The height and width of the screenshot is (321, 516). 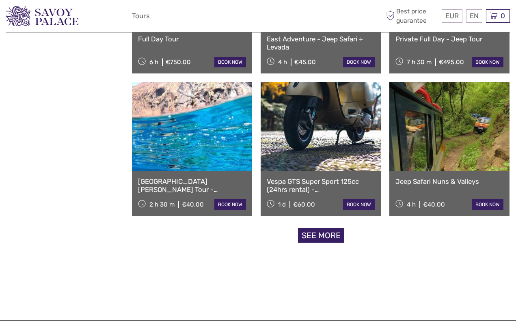 I want to click on div: EN, so click(x=474, y=16).